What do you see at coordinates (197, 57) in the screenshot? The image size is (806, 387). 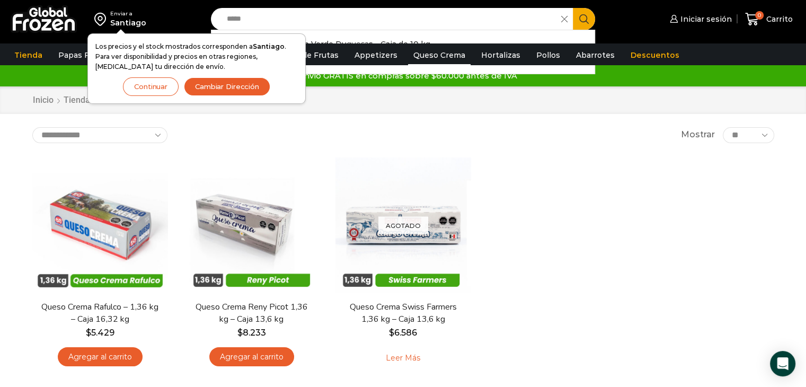 I see `p: Los precios y el stock mostrados corresponden a . Para ver disponibilidad y precios en otras regi...` at bounding box center [197, 57].